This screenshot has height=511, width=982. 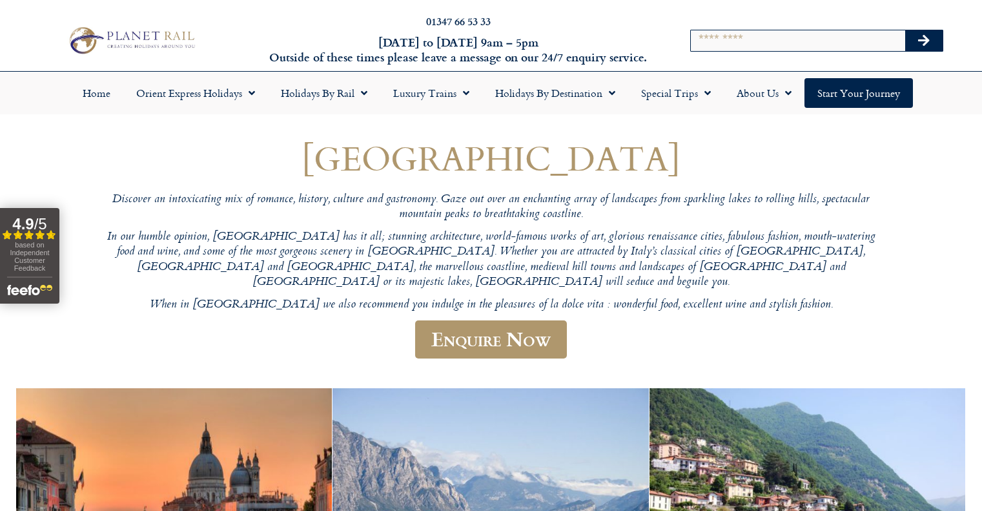 I want to click on a: Holidays by Rail, so click(x=324, y=93).